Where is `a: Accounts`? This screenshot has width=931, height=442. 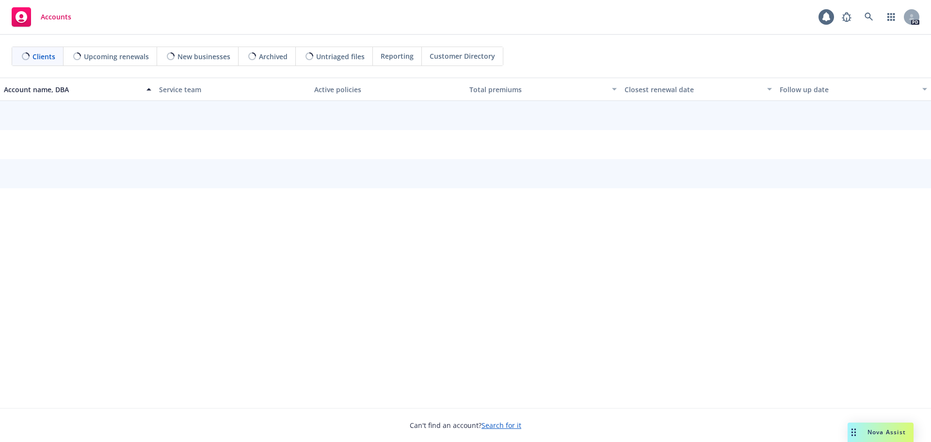 a: Accounts is located at coordinates (41, 17).